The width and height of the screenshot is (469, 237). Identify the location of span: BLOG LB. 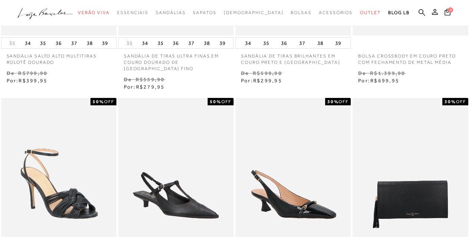
(399, 13).